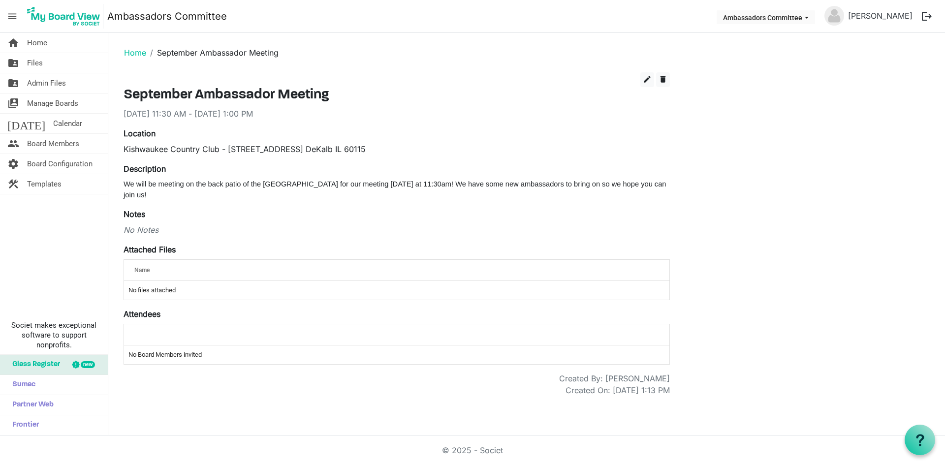 Image resolution: width=945 pixels, height=465 pixels. Describe the element at coordinates (88, 365) in the screenshot. I see `div: new` at that location.